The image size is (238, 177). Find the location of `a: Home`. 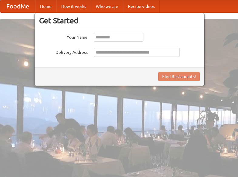

a: Home is located at coordinates (46, 6).